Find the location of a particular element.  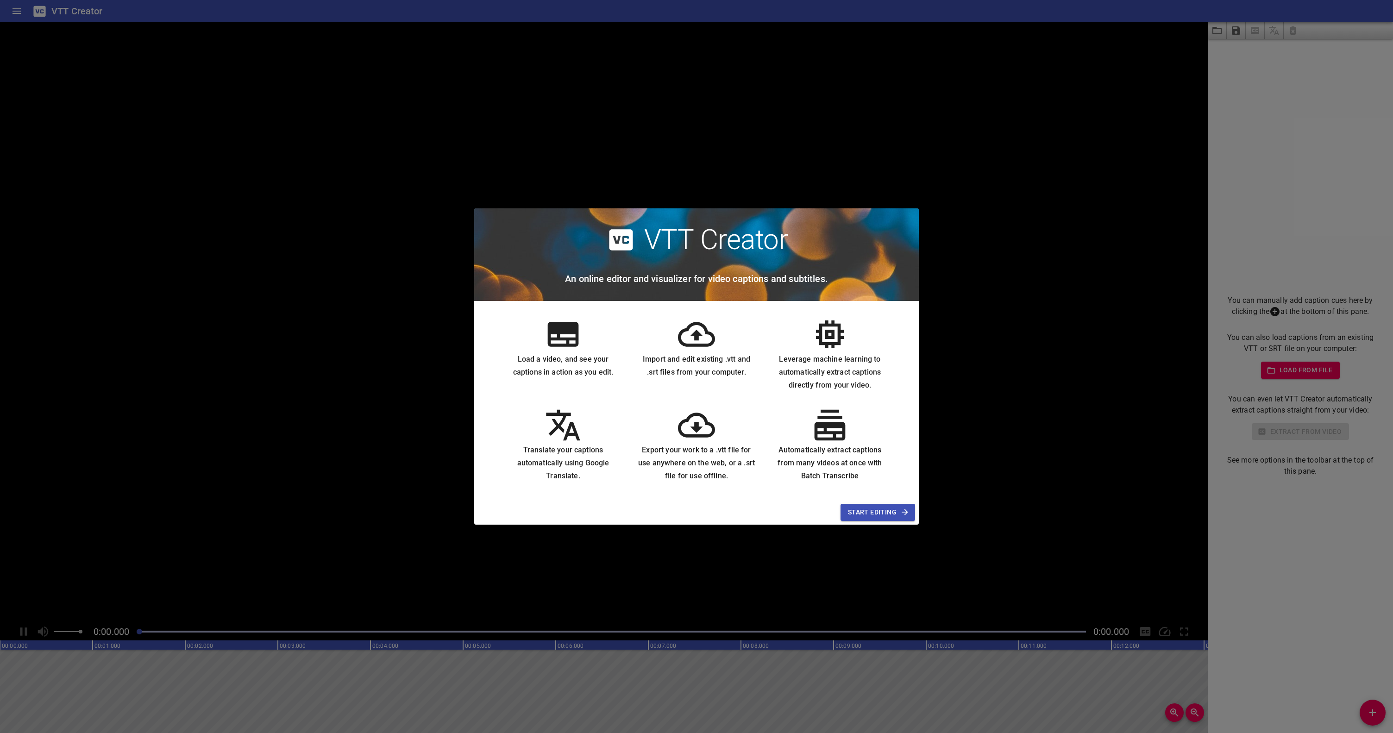

h6: Translate your captions automatically using Google Translate. is located at coordinates (563, 463).